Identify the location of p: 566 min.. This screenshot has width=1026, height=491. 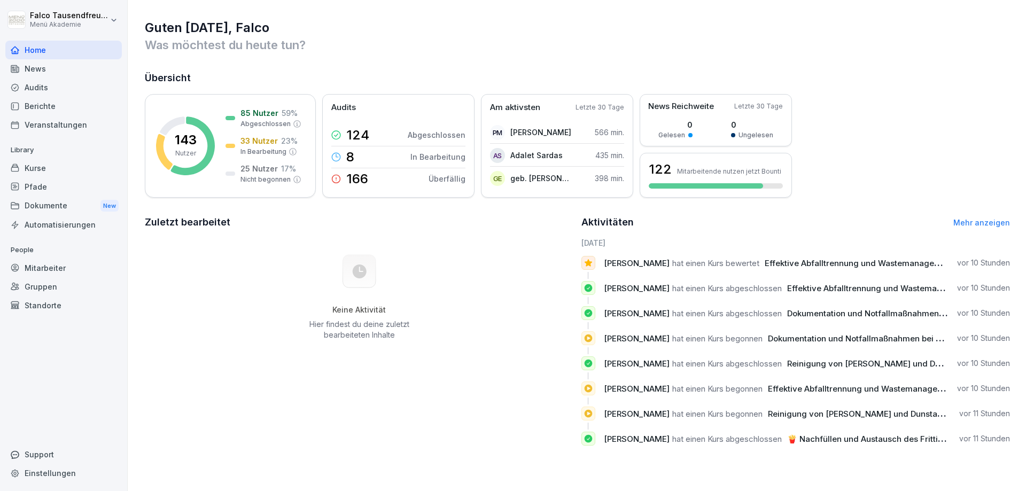
(609, 132).